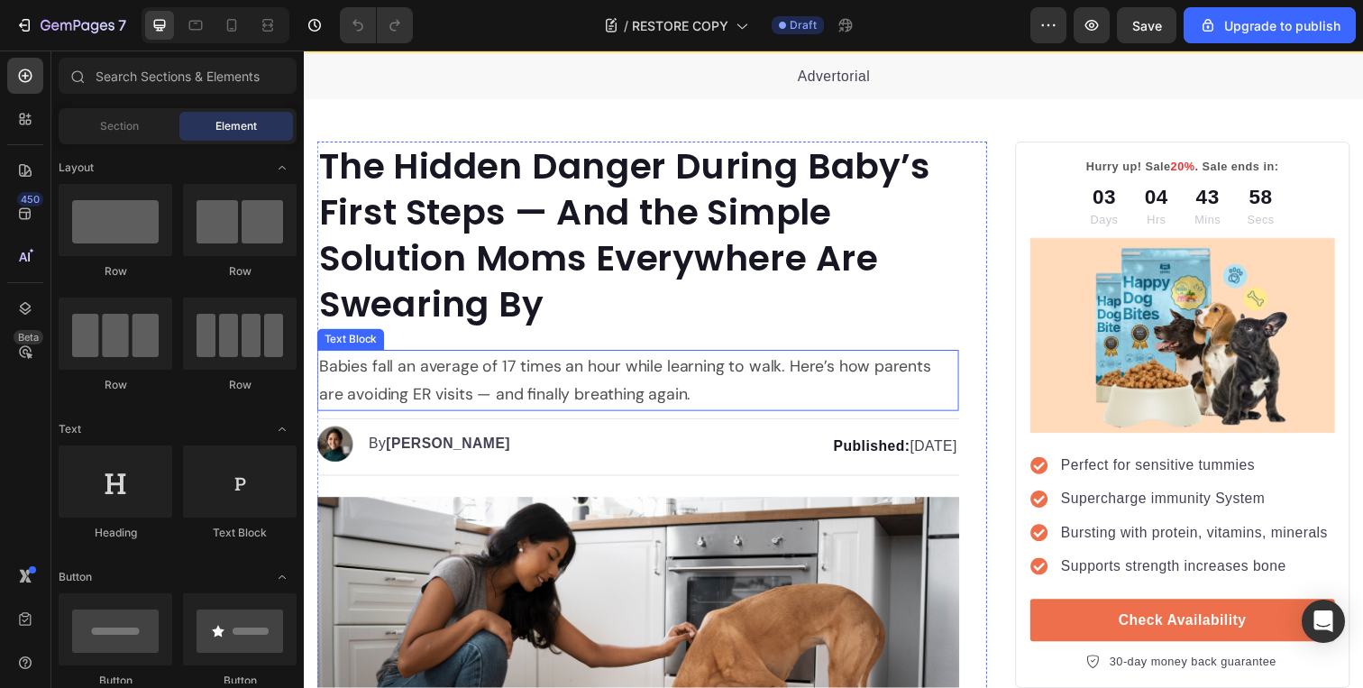 The width and height of the screenshot is (1363, 688). I want to click on div: Beta, so click(28, 337).